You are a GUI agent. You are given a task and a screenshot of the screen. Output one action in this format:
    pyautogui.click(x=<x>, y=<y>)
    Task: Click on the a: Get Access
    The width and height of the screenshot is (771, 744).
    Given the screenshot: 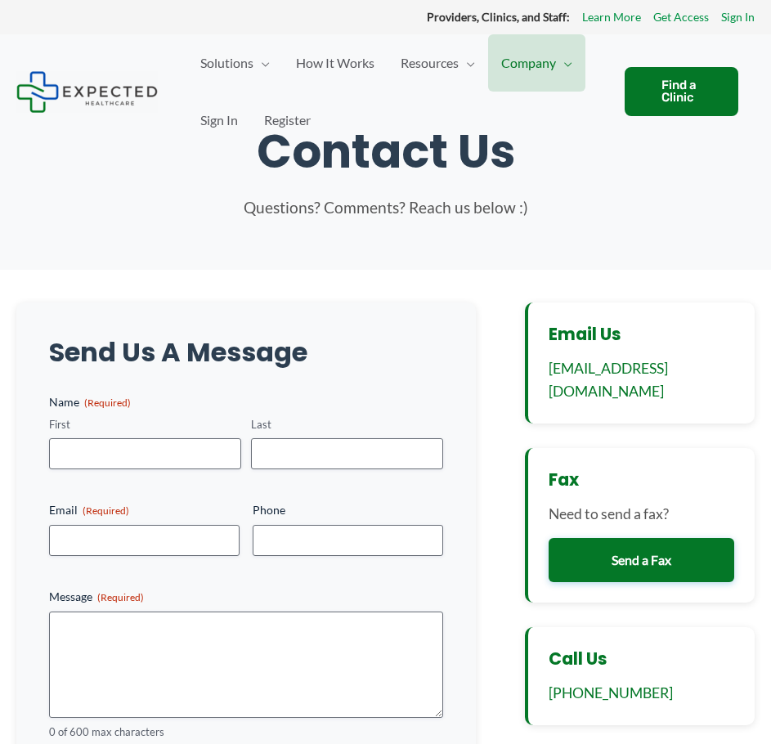 What is the action you would take?
    pyautogui.click(x=681, y=17)
    